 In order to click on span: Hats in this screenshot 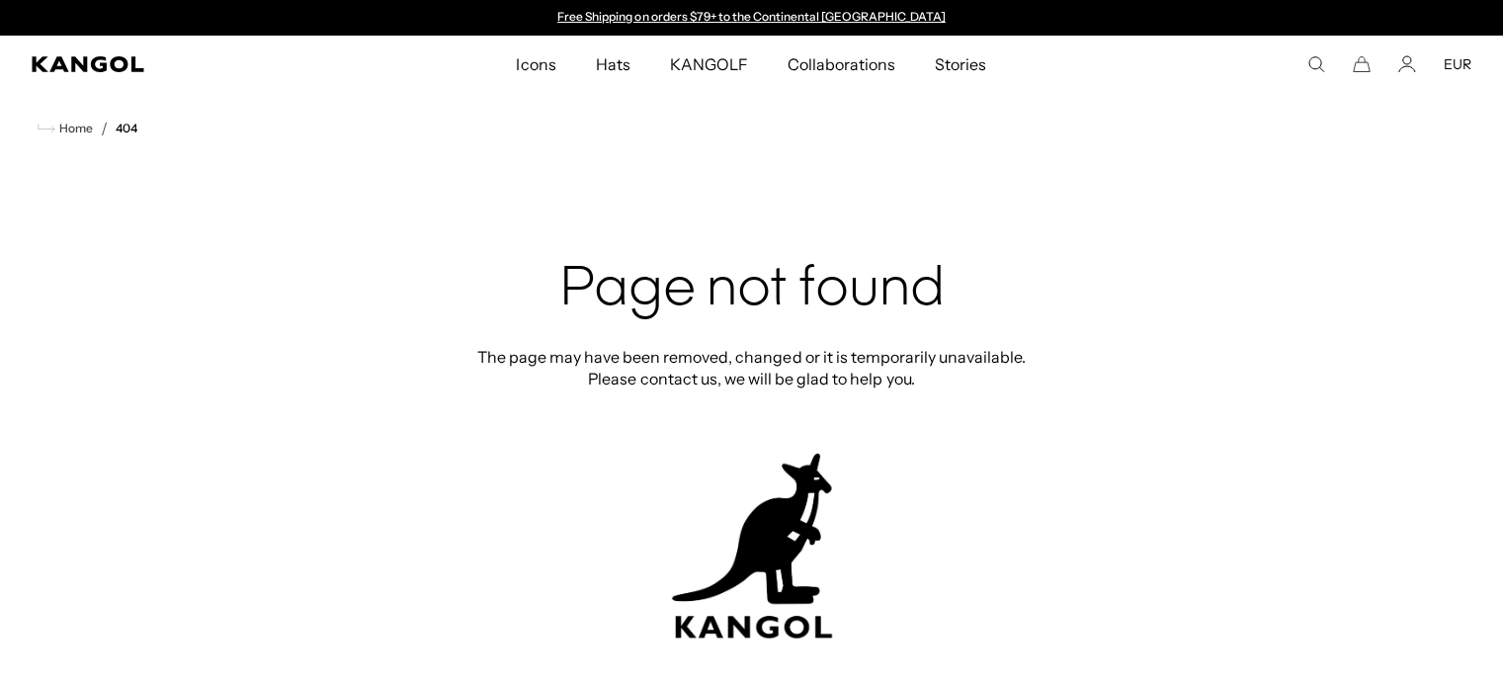, I will do `click(613, 64)`.